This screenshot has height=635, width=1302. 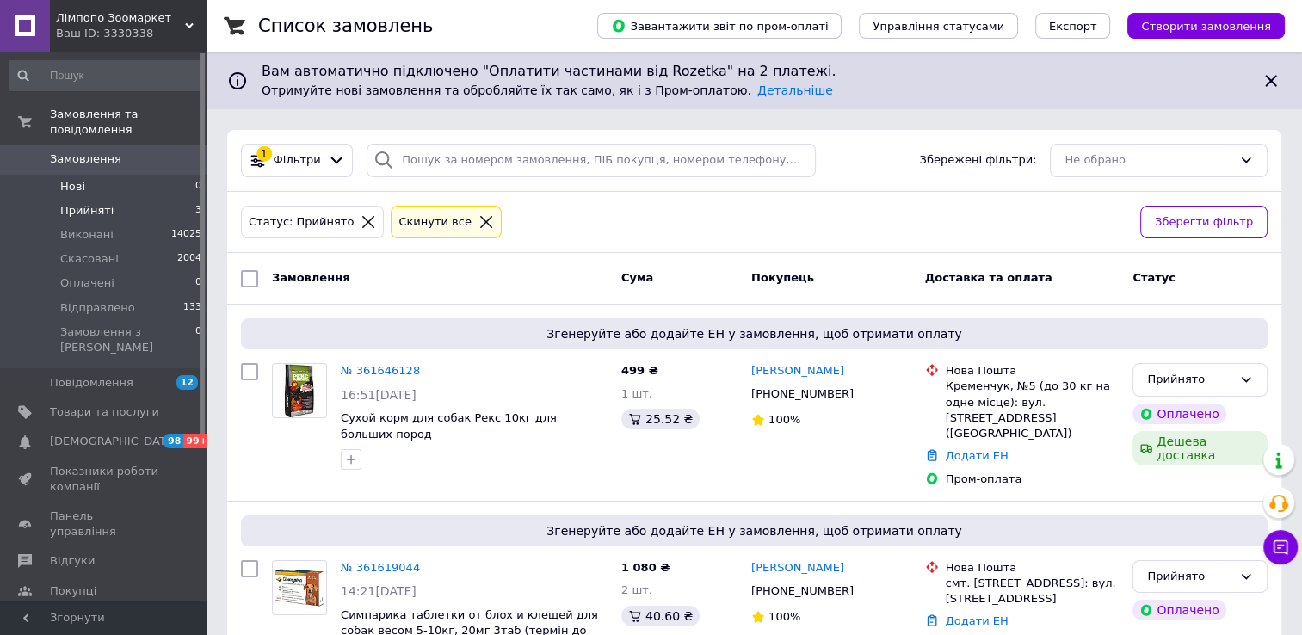 I want to click on span: Cума, so click(x=637, y=277).